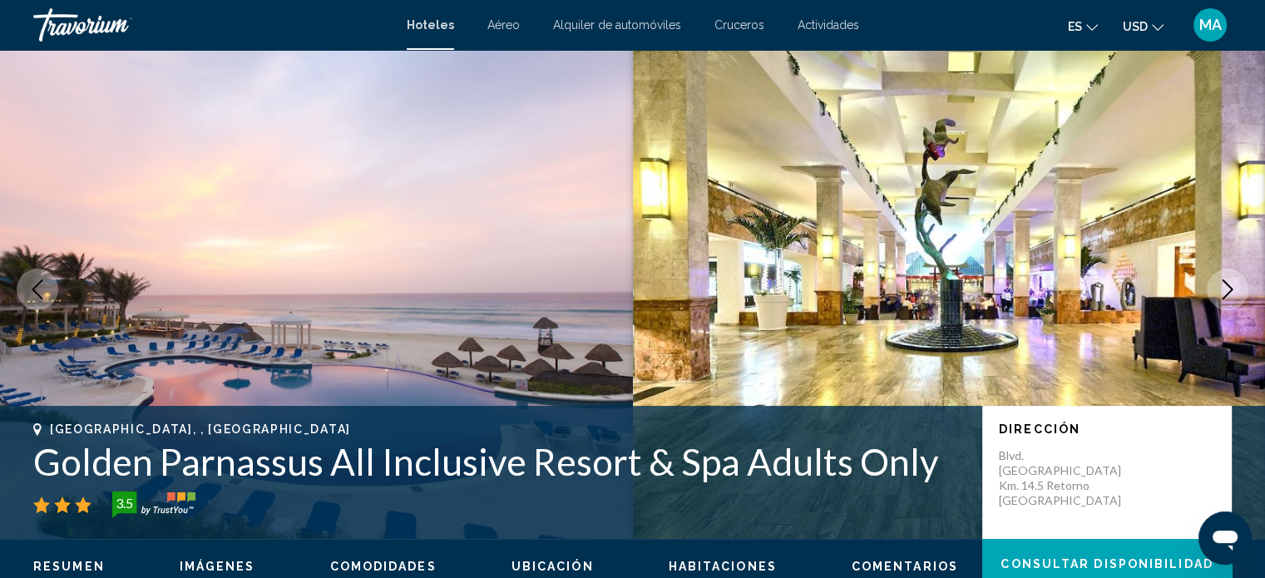 The height and width of the screenshot is (578, 1265). What do you see at coordinates (1106, 565) in the screenshot?
I see `span: Consultar disponibilidad` at bounding box center [1106, 565].